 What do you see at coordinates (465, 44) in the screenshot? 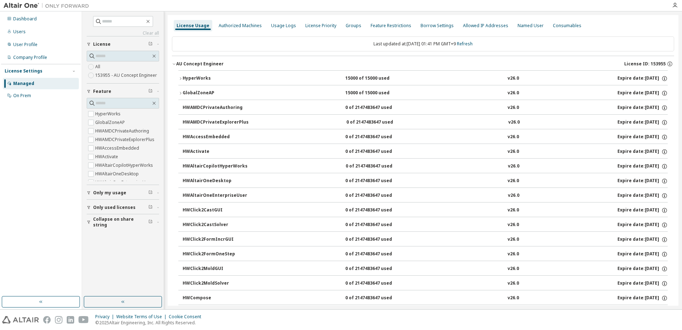
I see `a: Refresh` at bounding box center [465, 44].